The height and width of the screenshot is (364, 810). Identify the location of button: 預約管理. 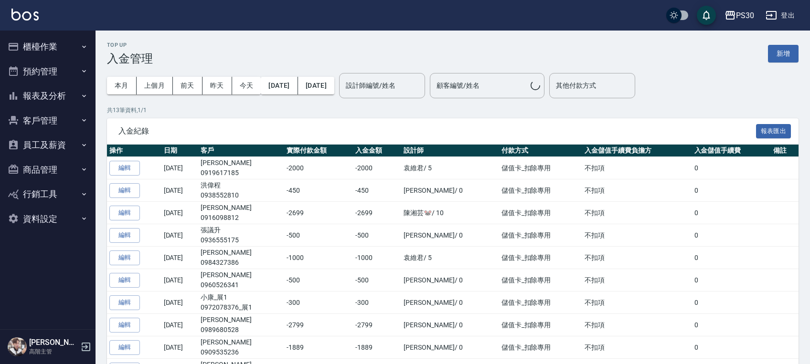
(48, 72).